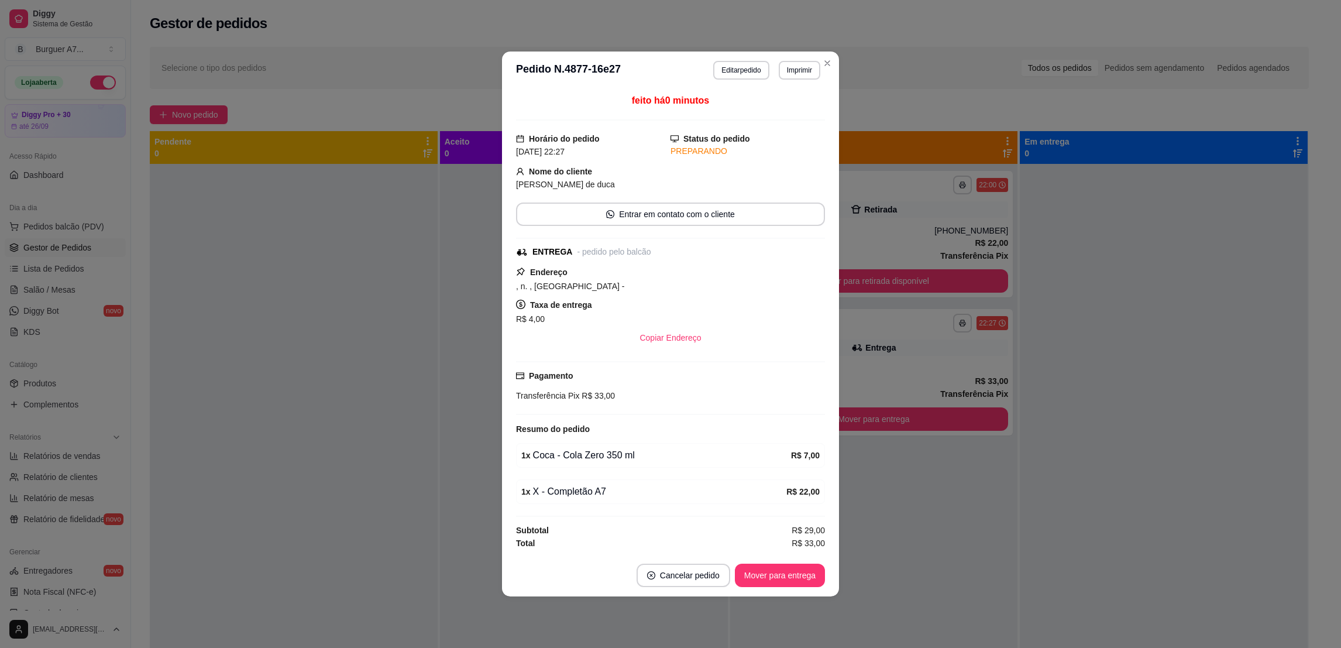 This screenshot has height=648, width=1341. What do you see at coordinates (520, 139) in the screenshot?
I see `span: calendar` at bounding box center [520, 139].